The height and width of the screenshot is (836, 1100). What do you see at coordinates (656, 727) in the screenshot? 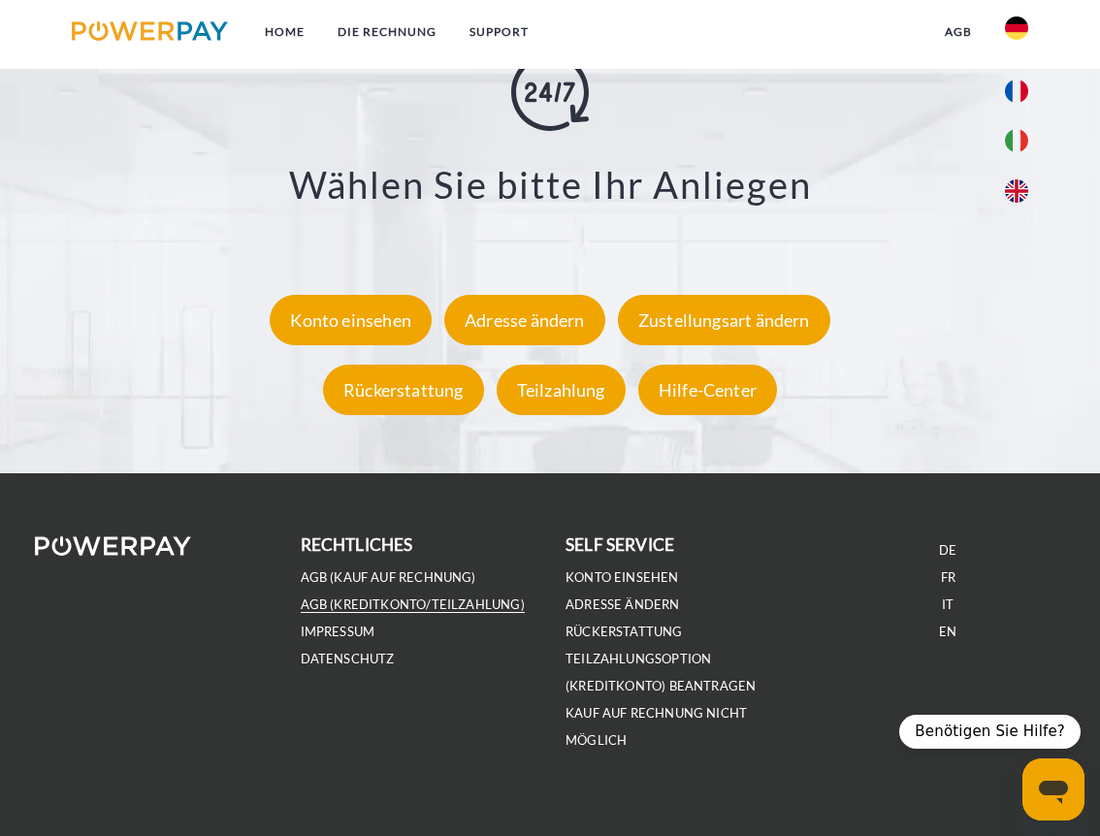
I see `a: Kauf auf Rechnung nicht möglich` at bounding box center [656, 727].